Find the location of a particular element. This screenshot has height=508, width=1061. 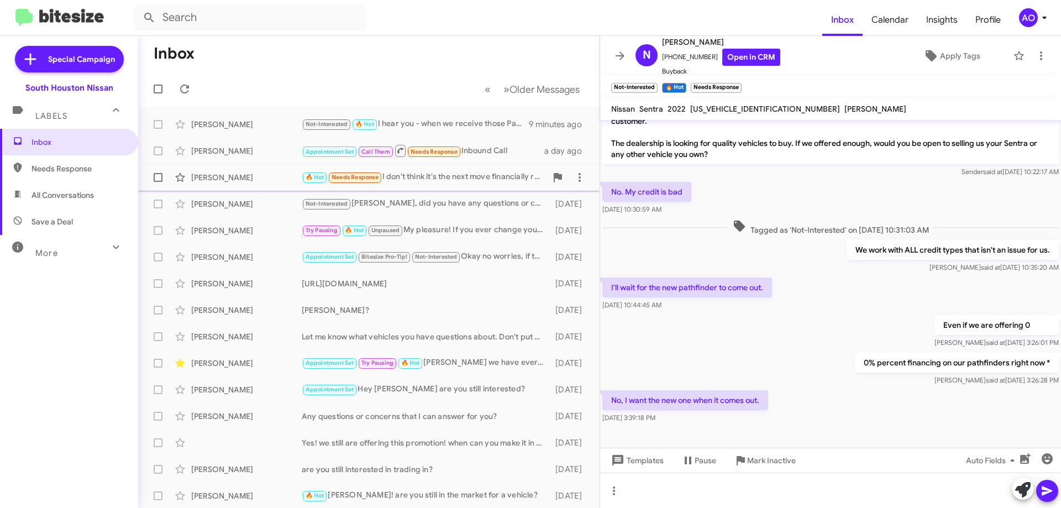

span: Auto Fields is located at coordinates (993, 460).